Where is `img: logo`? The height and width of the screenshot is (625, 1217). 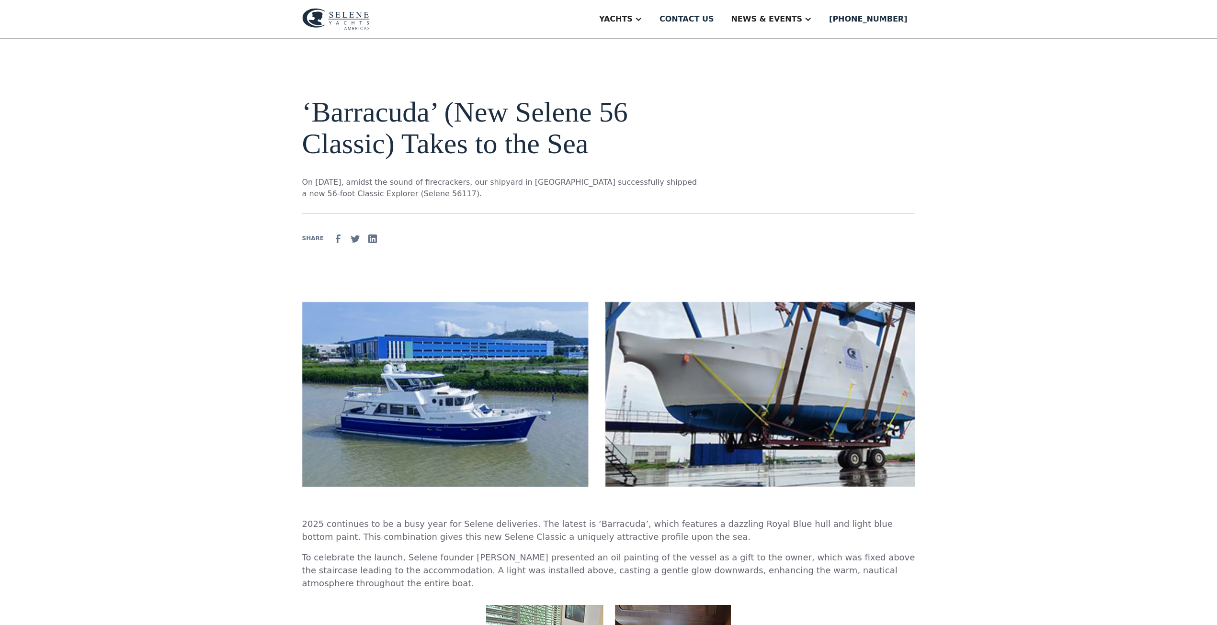
img: logo is located at coordinates (336, 19).